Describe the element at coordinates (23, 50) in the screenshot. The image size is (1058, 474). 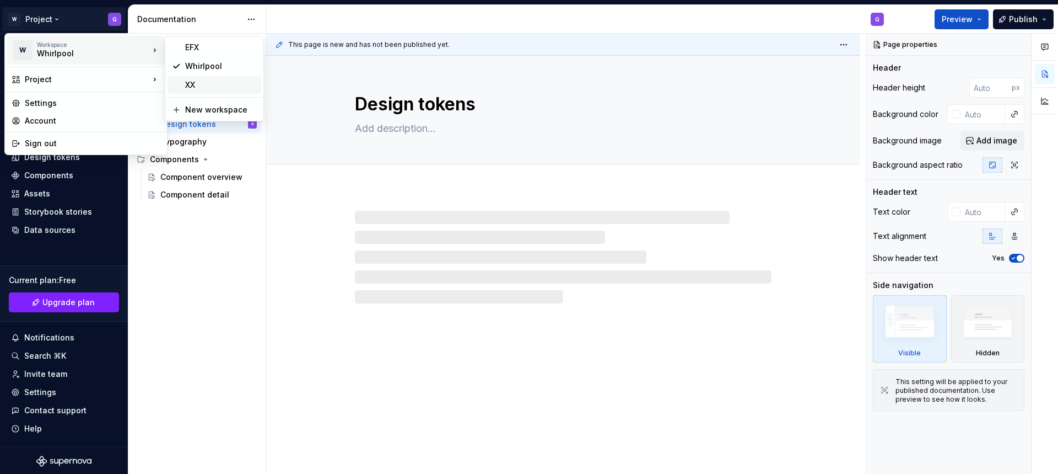
I see `div: W` at that location.